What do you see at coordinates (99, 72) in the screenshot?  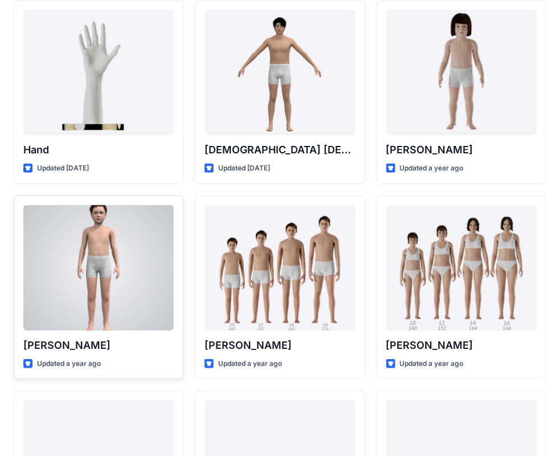 I see `a: Hand` at bounding box center [99, 72].